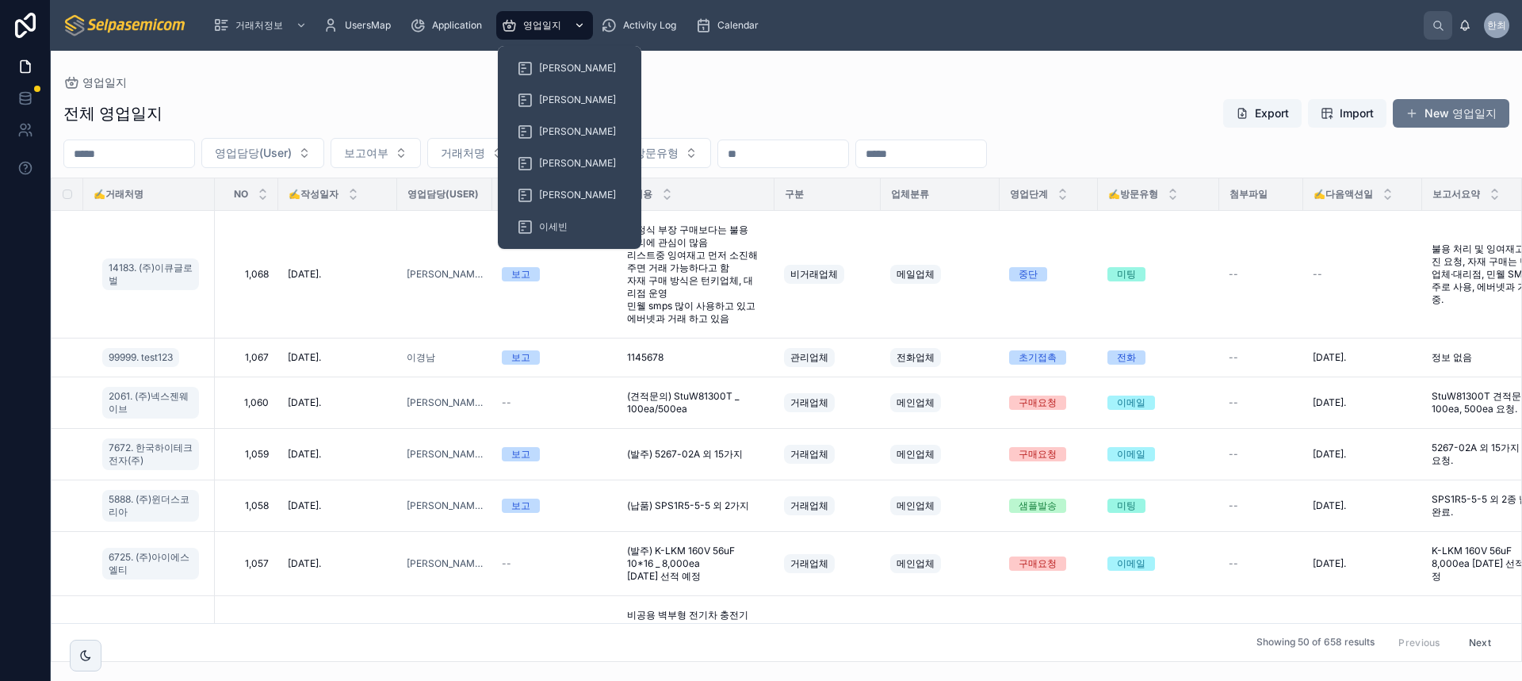 Image resolution: width=1522 pixels, height=681 pixels. What do you see at coordinates (247, 506) in the screenshot?
I see `a: 1,058` at bounding box center [247, 506].